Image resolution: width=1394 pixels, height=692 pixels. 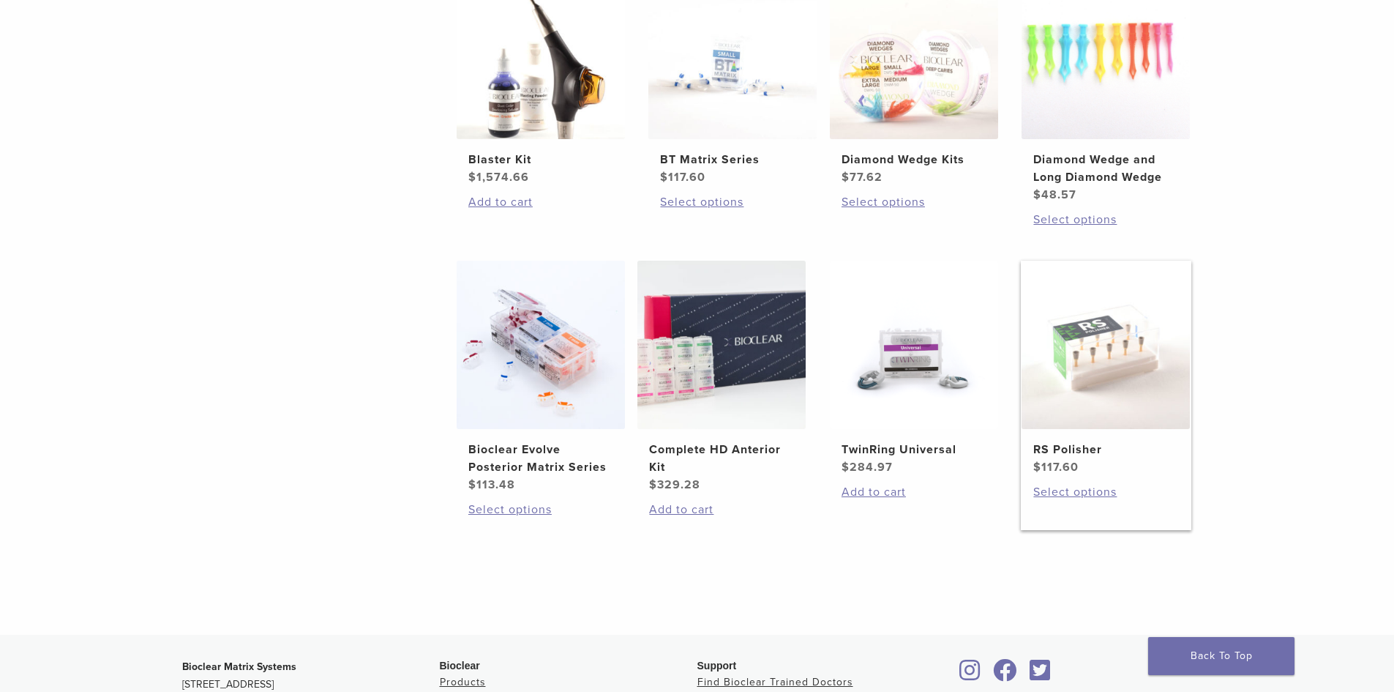 I want to click on img: TwinRing Universal, so click(x=914, y=345).